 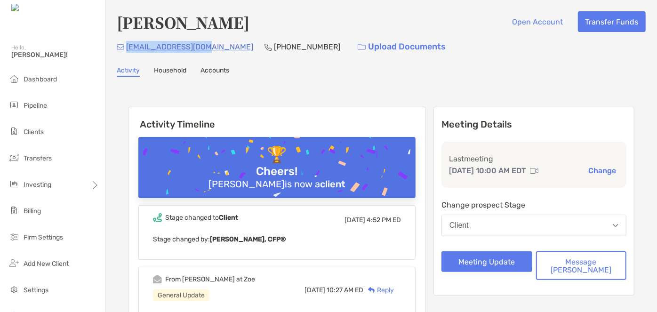 What do you see at coordinates (378, 290) in the screenshot?
I see `div: Reply` at bounding box center [378, 290].